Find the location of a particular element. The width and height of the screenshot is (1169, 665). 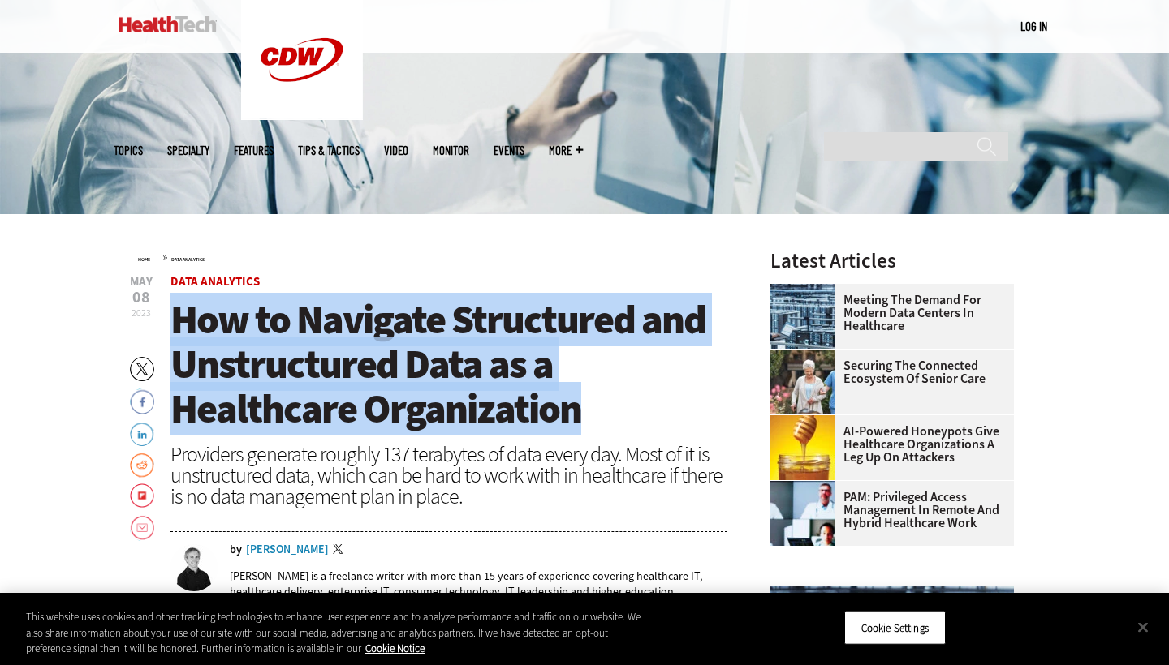

img: Brian Eastwood is located at coordinates (194, 568).